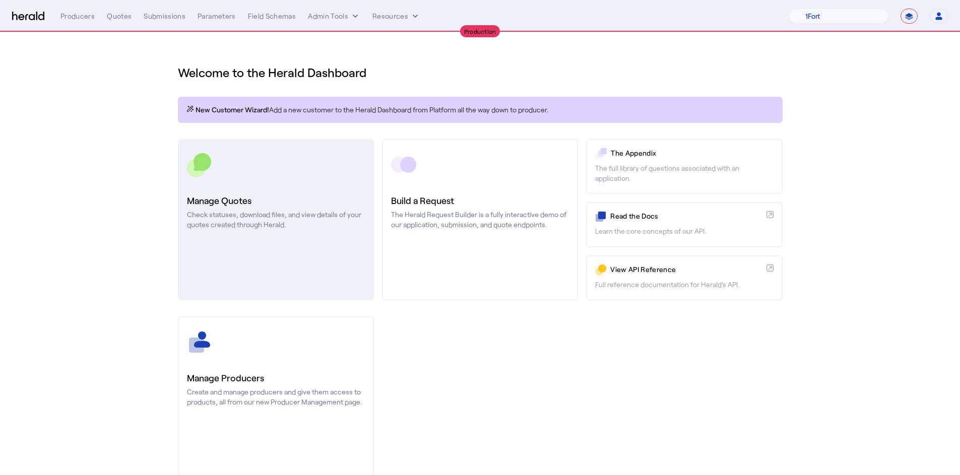  I want to click on div: Parameters, so click(217, 16).